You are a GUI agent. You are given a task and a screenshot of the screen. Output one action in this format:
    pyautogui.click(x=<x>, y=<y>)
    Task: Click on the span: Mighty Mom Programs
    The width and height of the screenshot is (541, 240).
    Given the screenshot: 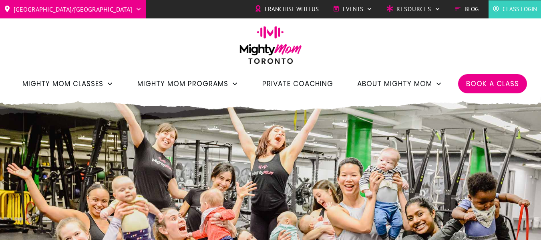 What is the action you would take?
    pyautogui.click(x=183, y=84)
    